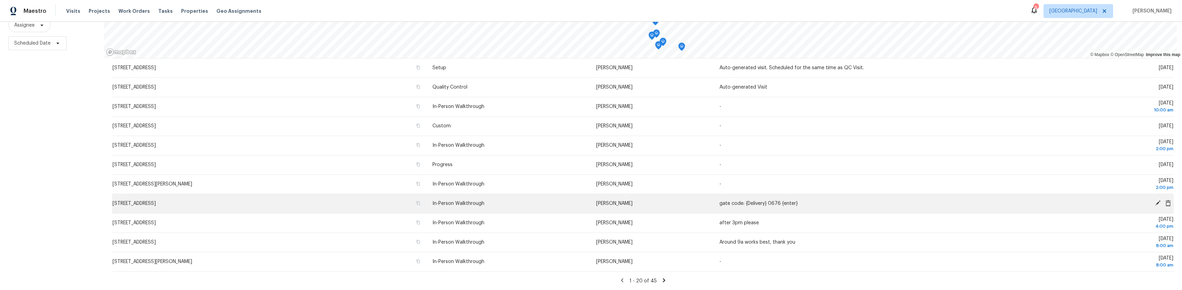  Describe the element at coordinates (195, 11) in the screenshot. I see `span: Properties` at that location.